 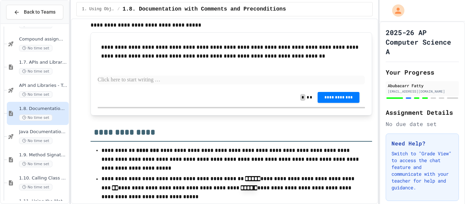 What do you see at coordinates (422, 170) in the screenshot?
I see `p: Switch to "Grade View" to access the chat feature and communicate with your teacher for help and ...` at bounding box center [422, 170].